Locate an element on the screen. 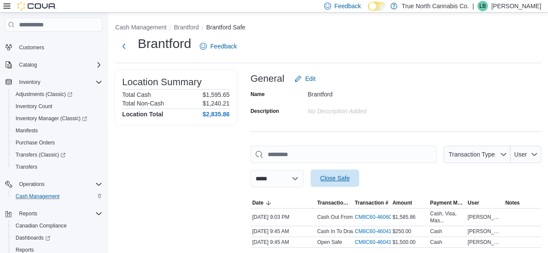 The height and width of the screenshot is (253, 548). button: Transaction Type is located at coordinates (477, 155).